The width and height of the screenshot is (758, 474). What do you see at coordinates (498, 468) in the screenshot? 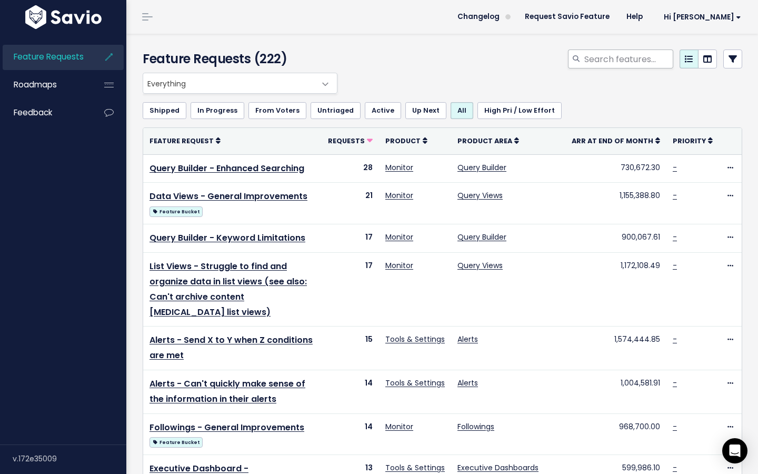
I see `a: Executive Dashboards` at bounding box center [498, 468].